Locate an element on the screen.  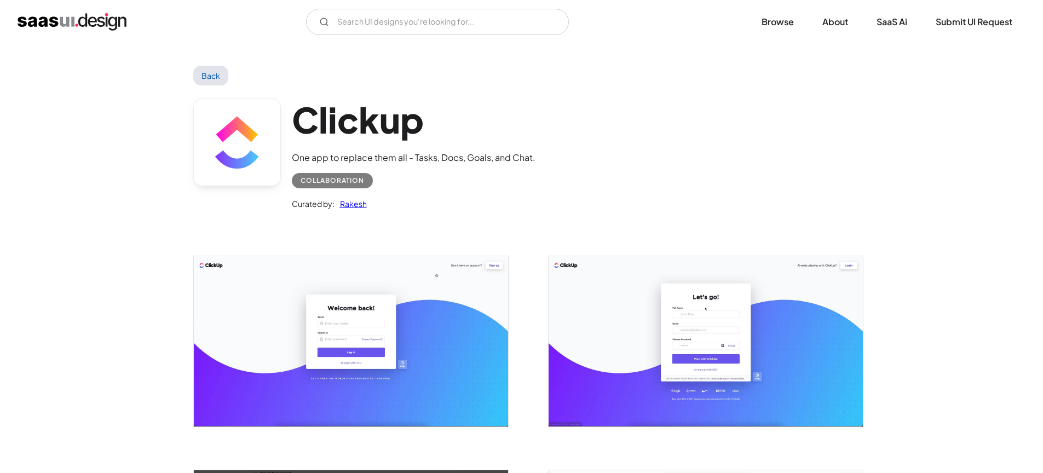
a: home is located at coordinates (72, 22).